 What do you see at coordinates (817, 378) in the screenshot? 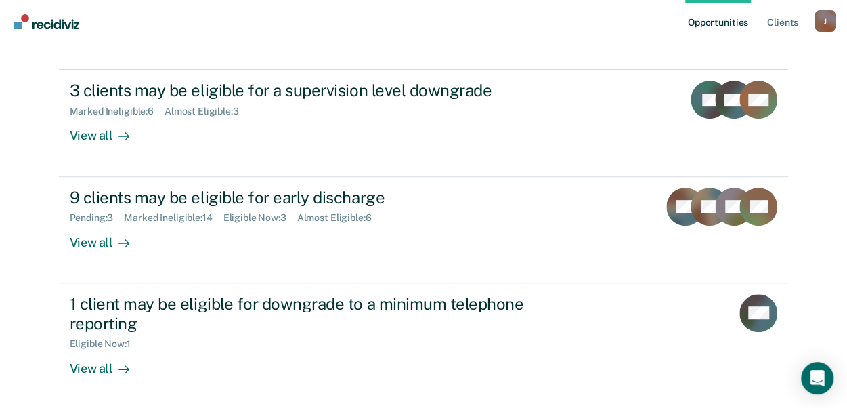
I see `div: Open Intercom Messenger` at bounding box center [817, 378].